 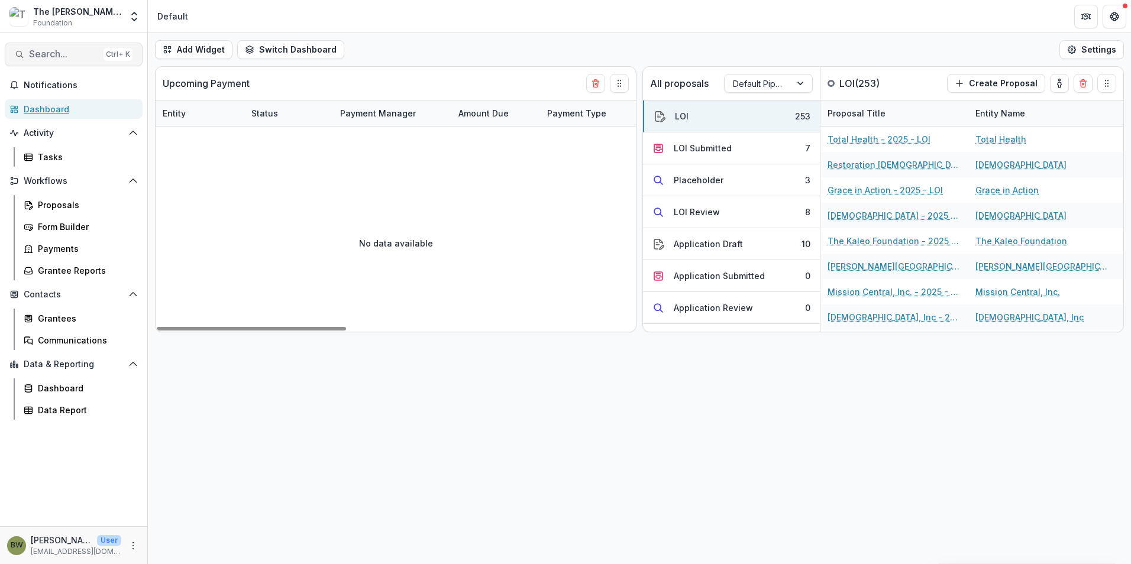 What do you see at coordinates (73, 295) in the screenshot?
I see `button: Open Contacts` at bounding box center [73, 295].